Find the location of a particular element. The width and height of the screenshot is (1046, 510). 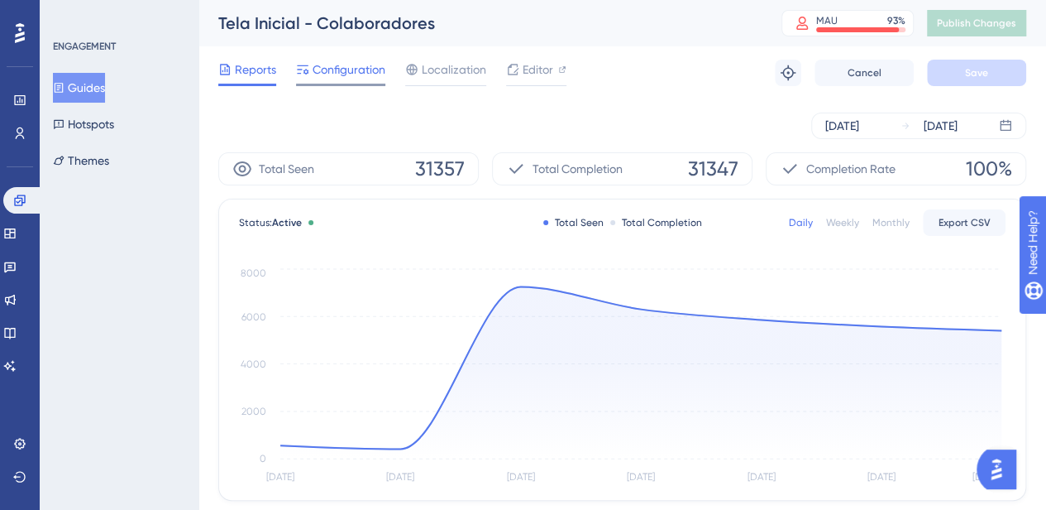

button: Guides is located at coordinates (79, 88).